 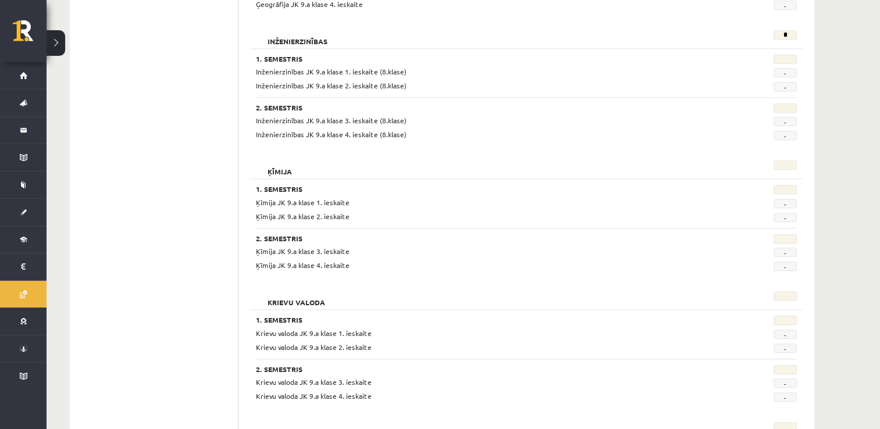 I want to click on span: Krievu valoda JK 9.a klase 1. ieskaite, so click(x=314, y=333).